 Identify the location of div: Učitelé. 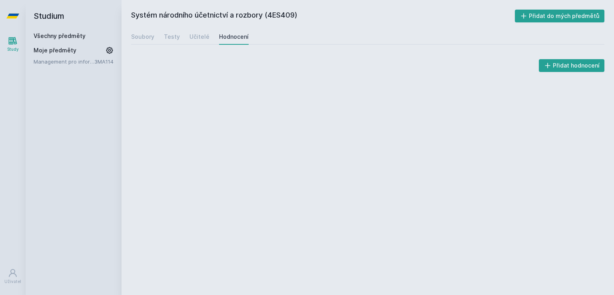
(199, 37).